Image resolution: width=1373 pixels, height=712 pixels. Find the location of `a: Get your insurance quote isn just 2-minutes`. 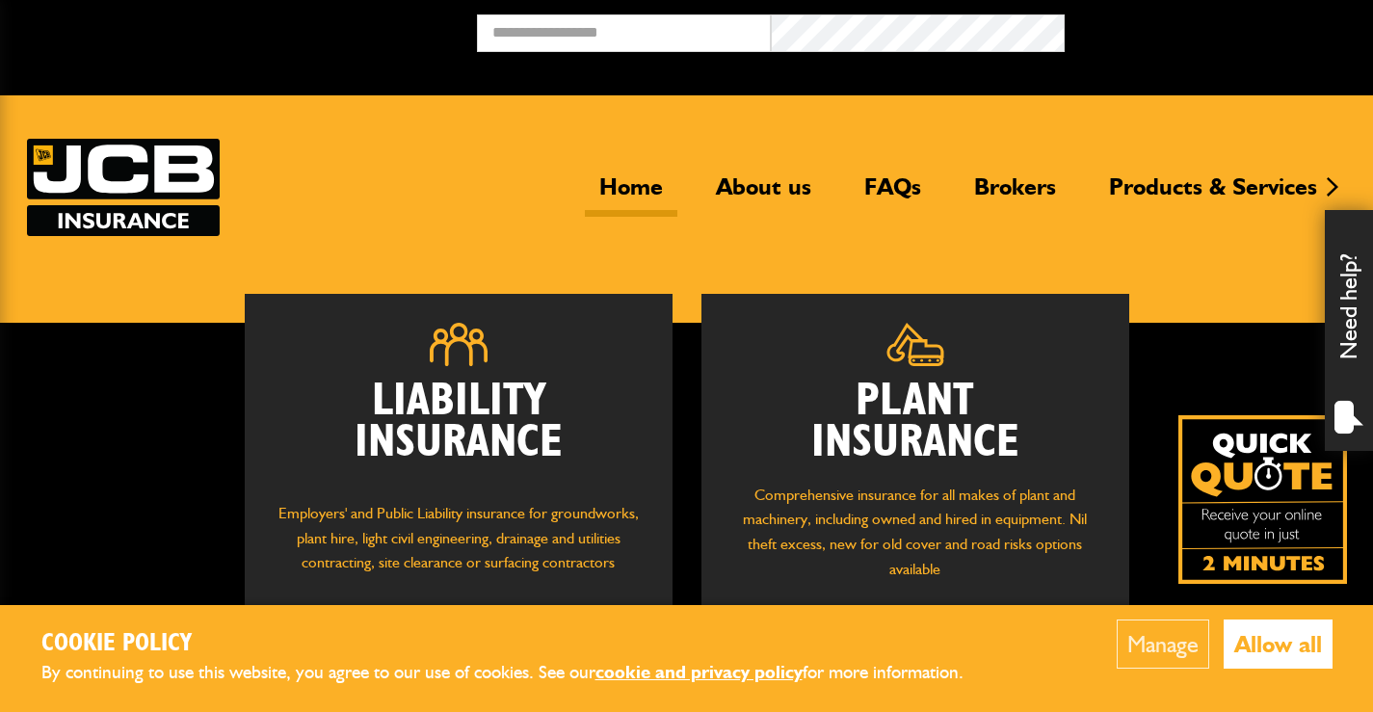

a: Get your insurance quote isn just 2-minutes is located at coordinates (1262, 499).